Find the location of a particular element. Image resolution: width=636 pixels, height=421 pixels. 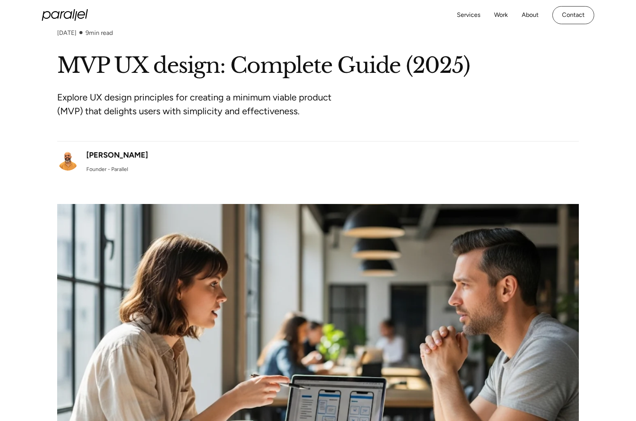

a: Contact is located at coordinates (573, 15).